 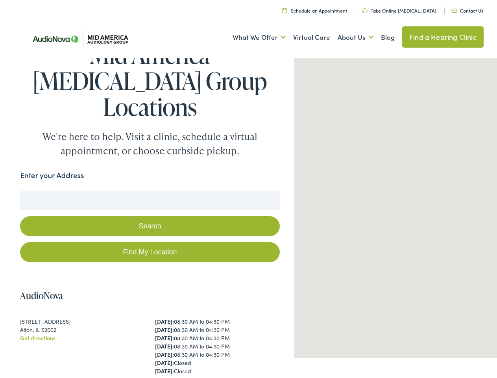 I want to click on a: AudioNova, so click(x=41, y=293).